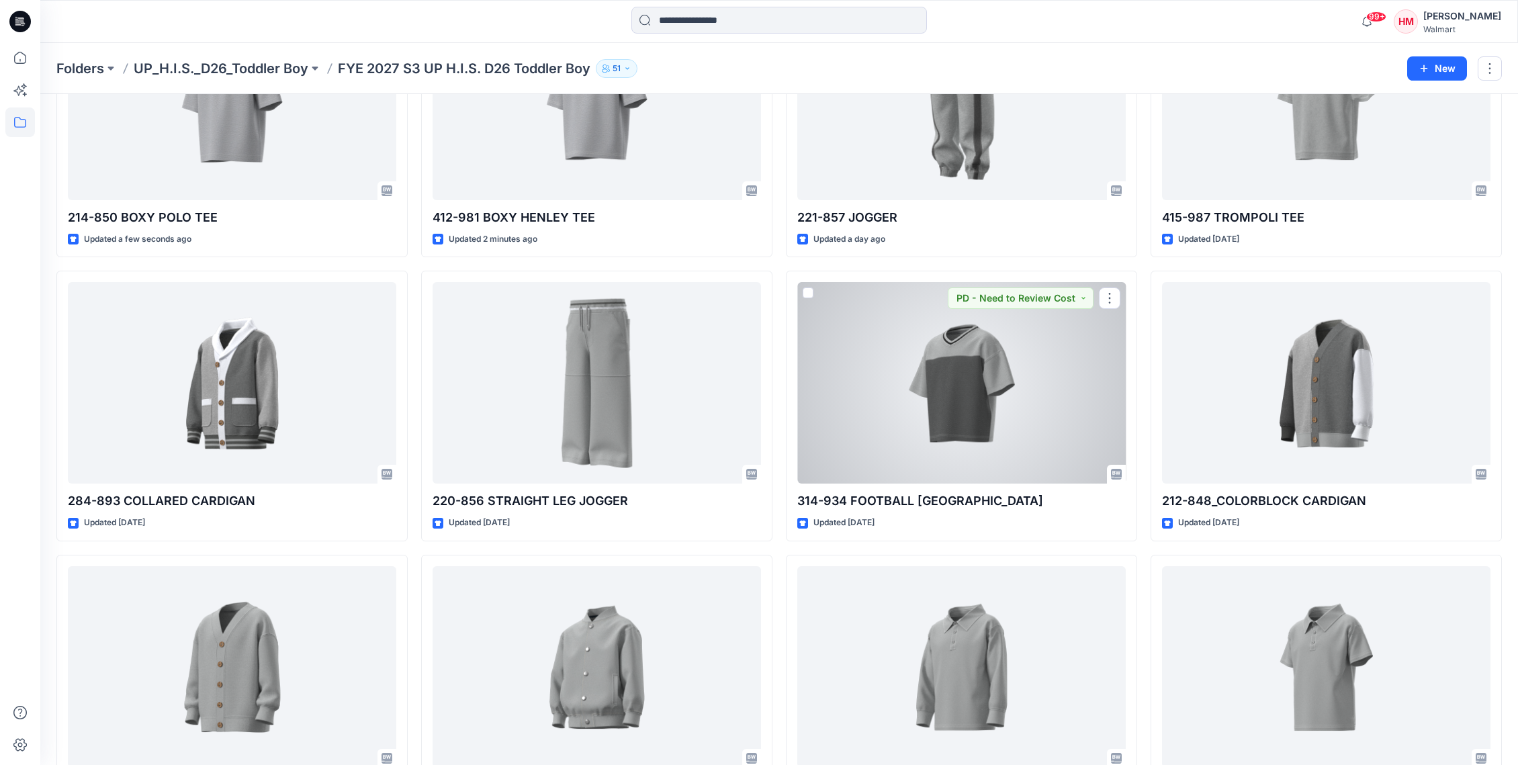 This screenshot has width=1518, height=765. I want to click on div: HM, so click(1406, 21).